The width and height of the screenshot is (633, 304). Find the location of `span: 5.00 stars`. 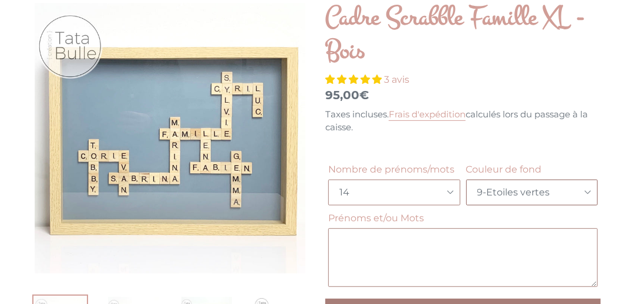

span: 5.00 stars is located at coordinates (355, 79).